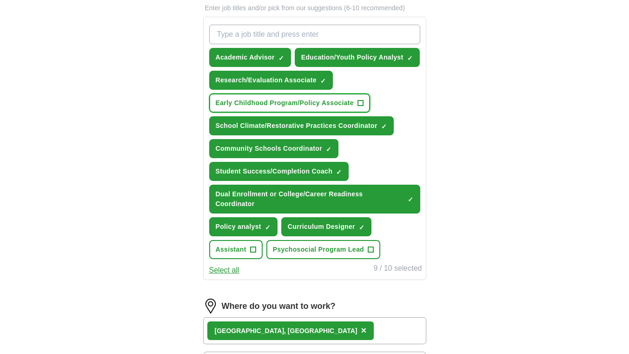 Image resolution: width=629 pixels, height=354 pixels. What do you see at coordinates (239, 226) in the screenshot?
I see `span: Policy analyst` at bounding box center [239, 226].